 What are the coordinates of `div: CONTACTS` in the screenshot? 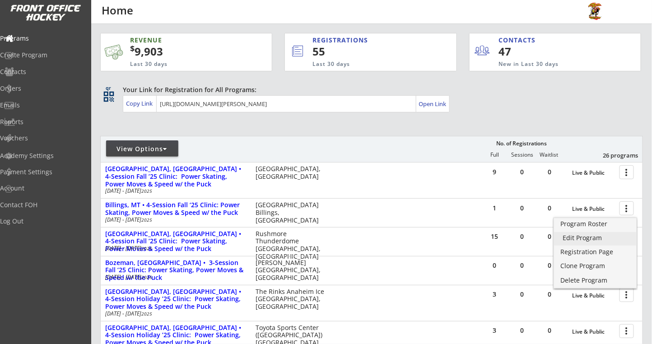 It's located at (519, 40).